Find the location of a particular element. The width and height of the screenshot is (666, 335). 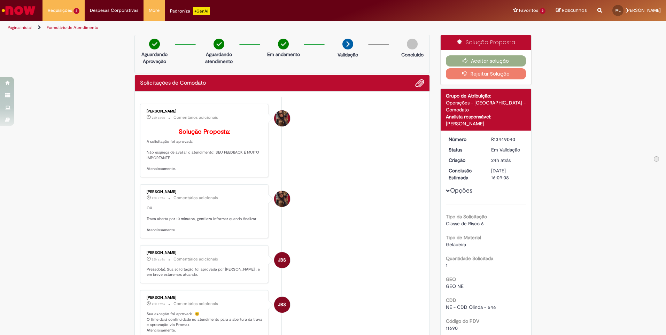

div: Padroniza is located at coordinates (190, 11).